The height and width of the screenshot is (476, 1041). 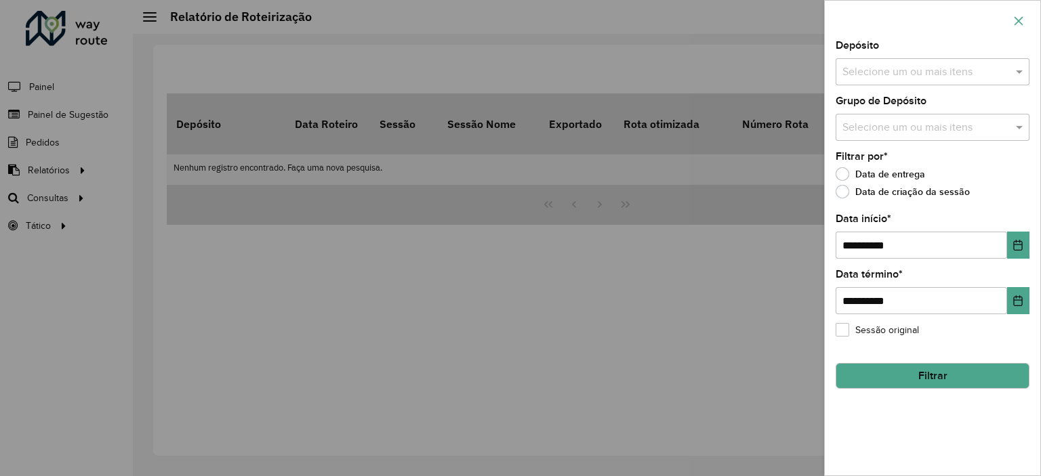 I want to click on label: Data de entrega, so click(x=880, y=174).